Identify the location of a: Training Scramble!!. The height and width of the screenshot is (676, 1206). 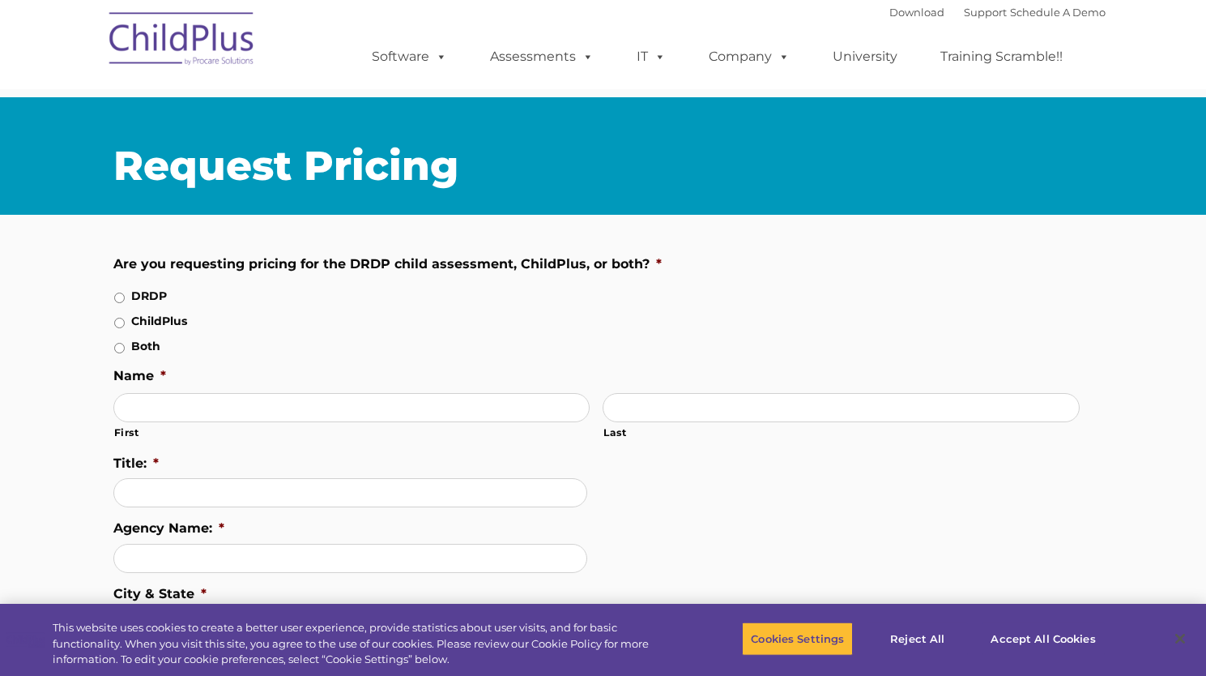
(1001, 57).